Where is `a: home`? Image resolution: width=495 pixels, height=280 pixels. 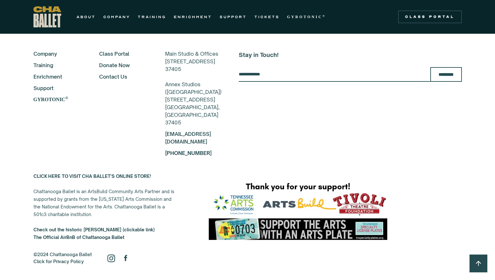
a: home is located at coordinates (47, 17).